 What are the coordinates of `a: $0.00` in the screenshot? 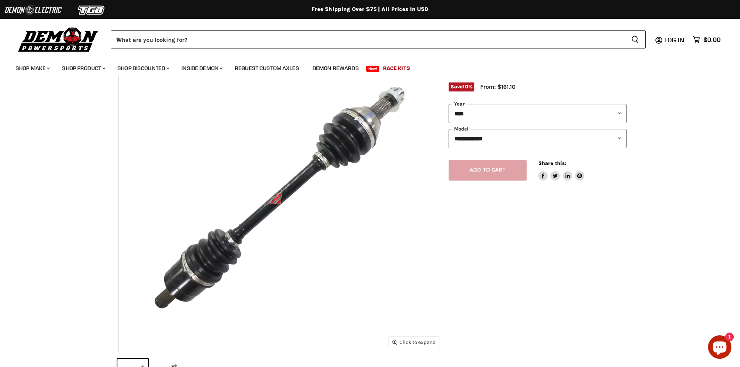 It's located at (707, 39).